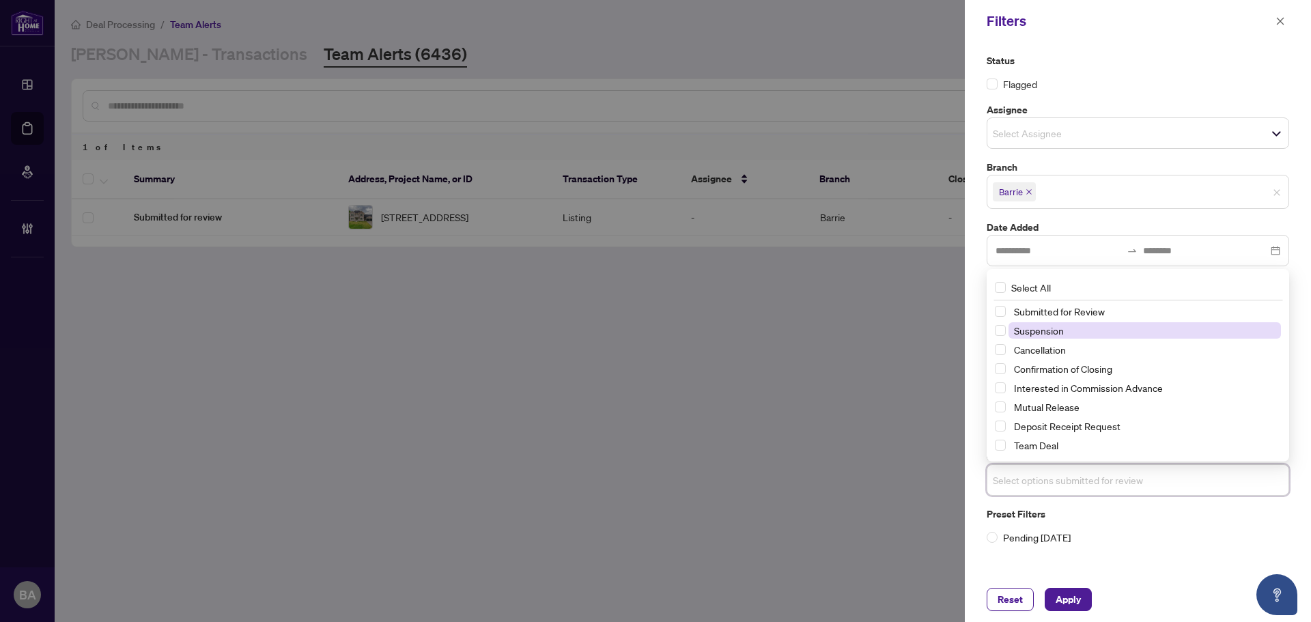  I want to click on span: Select Submitted for Review, so click(1001, 311).